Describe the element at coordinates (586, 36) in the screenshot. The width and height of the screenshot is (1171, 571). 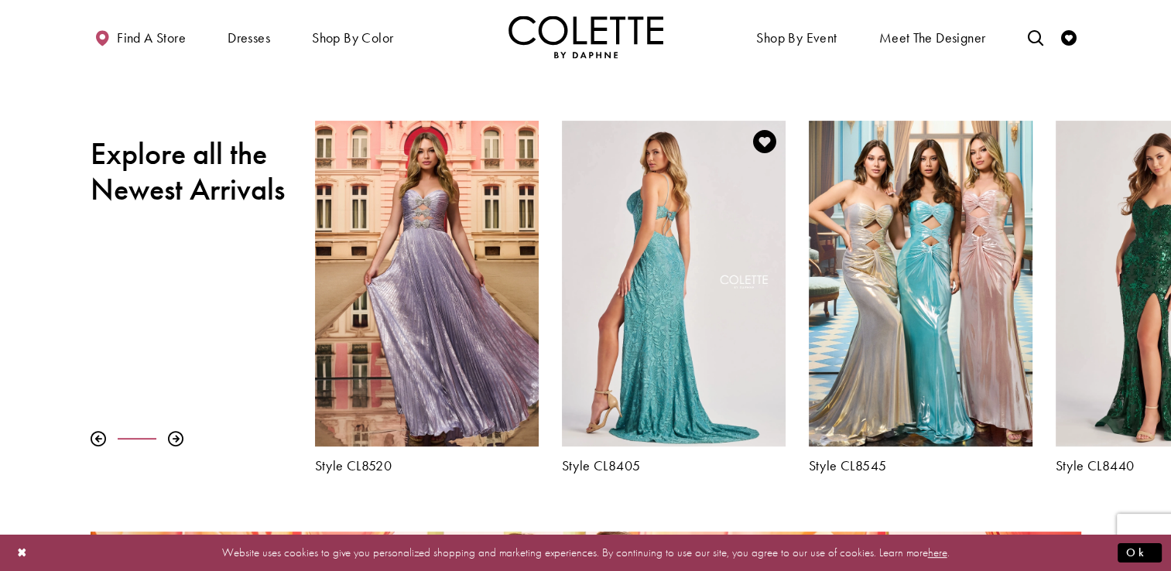
I see `a: Visit Home Page` at that location.